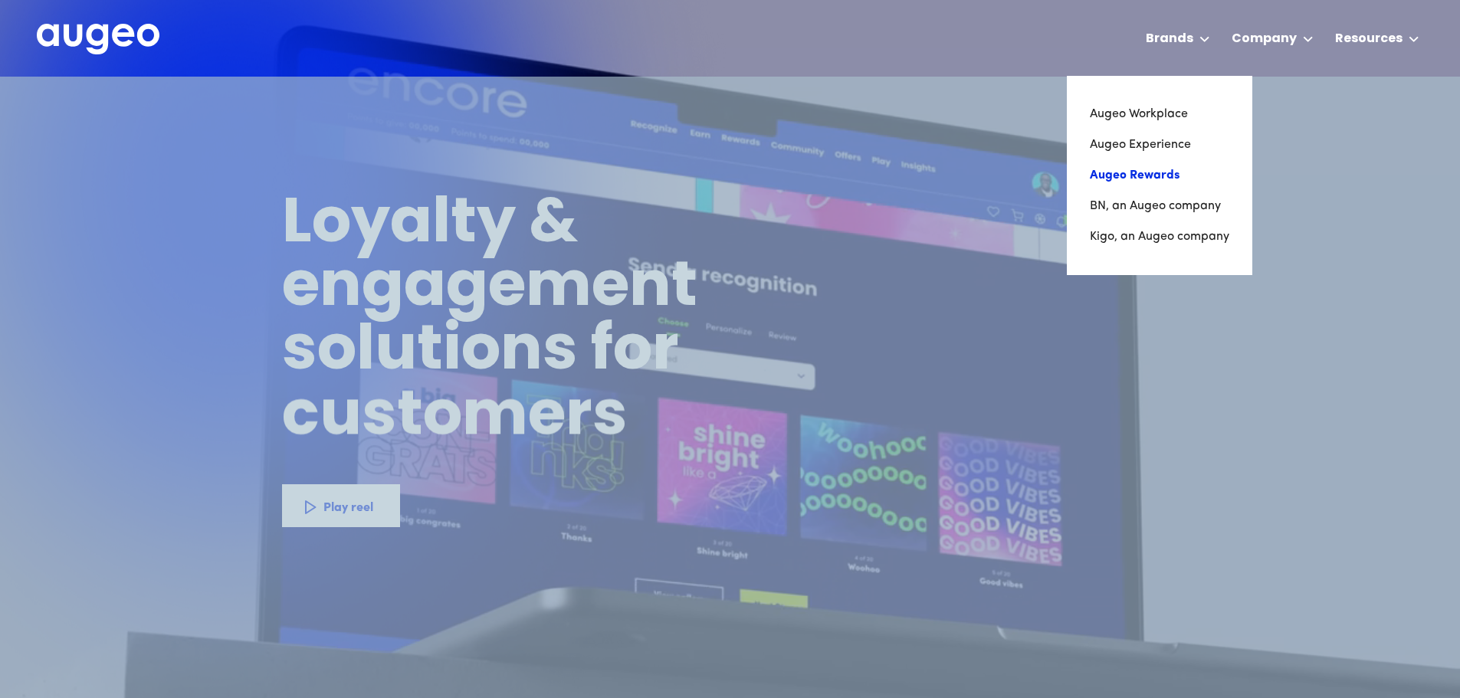 The width and height of the screenshot is (1460, 698). I want to click on a: Augeo Experience, so click(1160, 145).